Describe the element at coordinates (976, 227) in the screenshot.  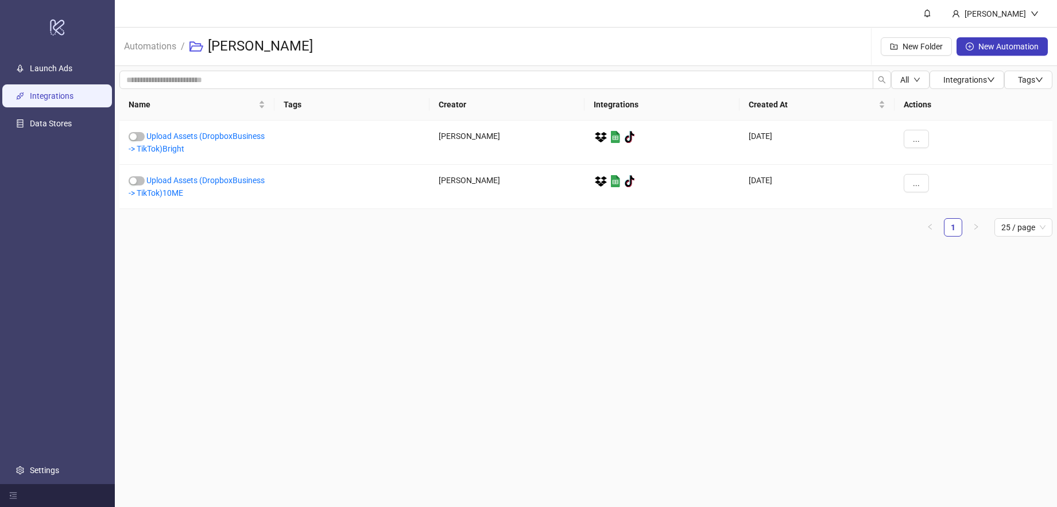
I see `li: Next Page` at that location.